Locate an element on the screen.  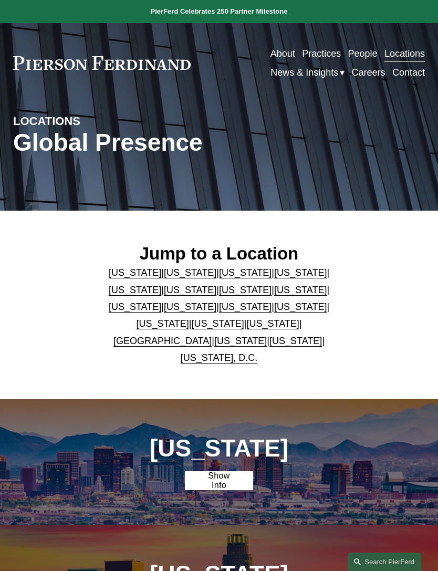
a: Search this site is located at coordinates (384, 561).